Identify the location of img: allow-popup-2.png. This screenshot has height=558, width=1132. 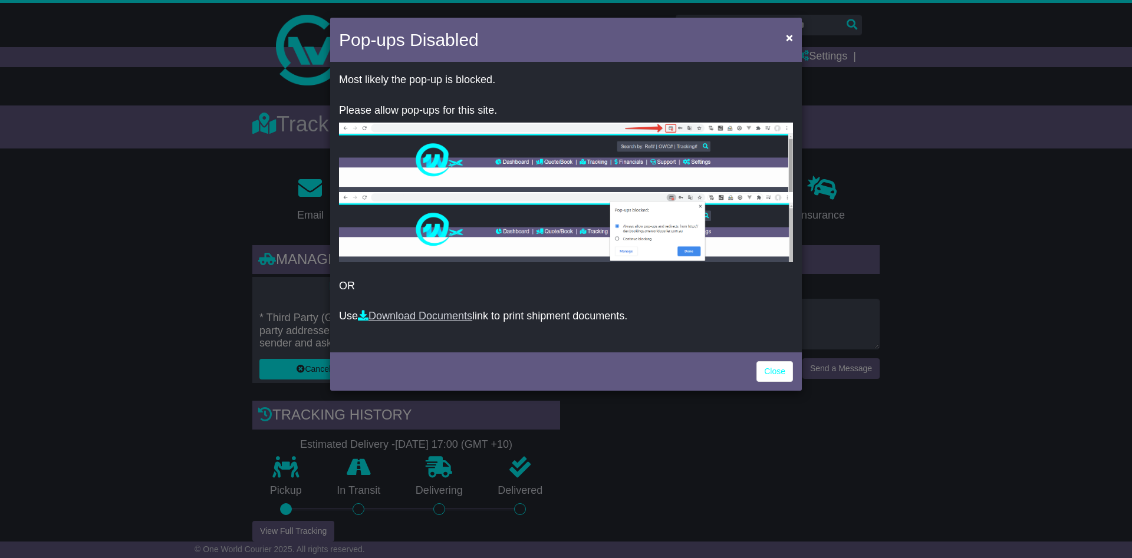
(566, 227).